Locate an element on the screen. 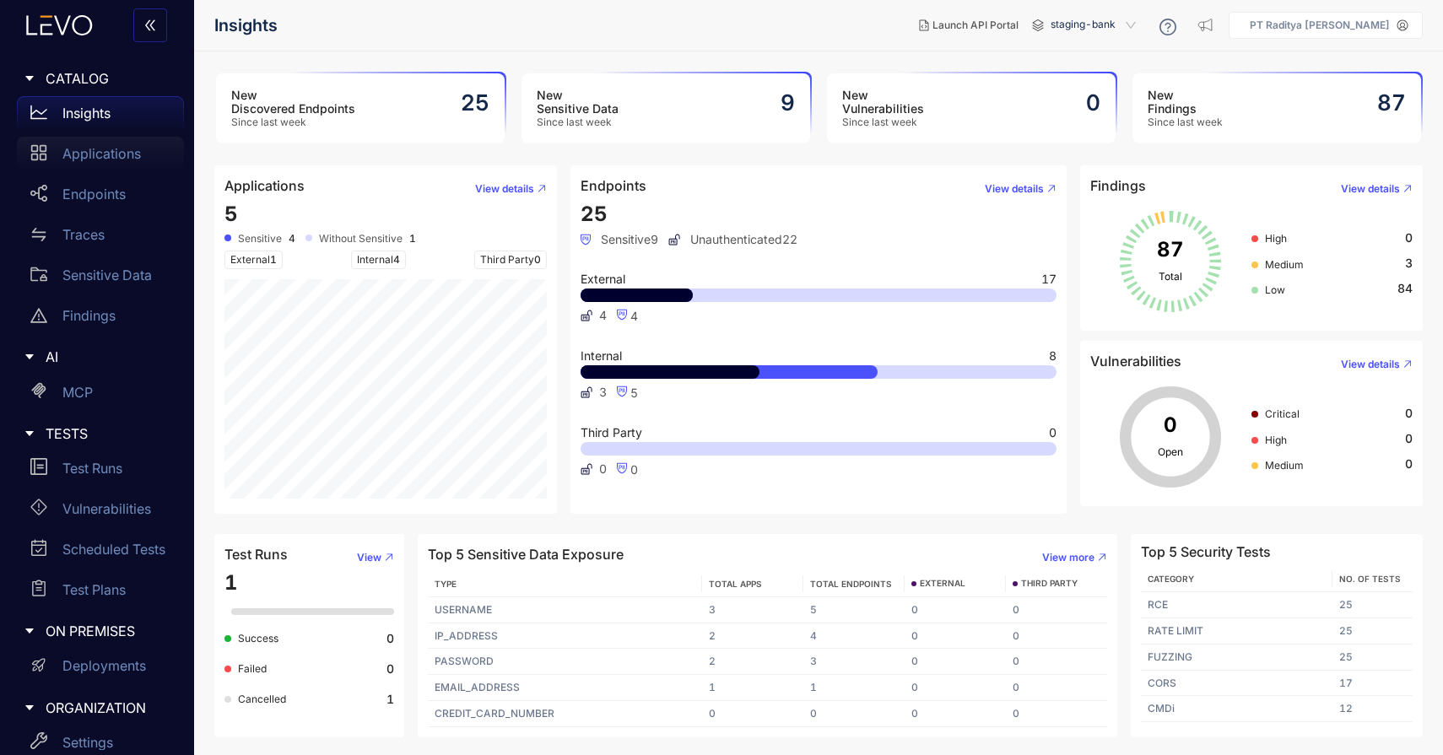 The image size is (1443, 755). h2: 9 is located at coordinates (788, 103).